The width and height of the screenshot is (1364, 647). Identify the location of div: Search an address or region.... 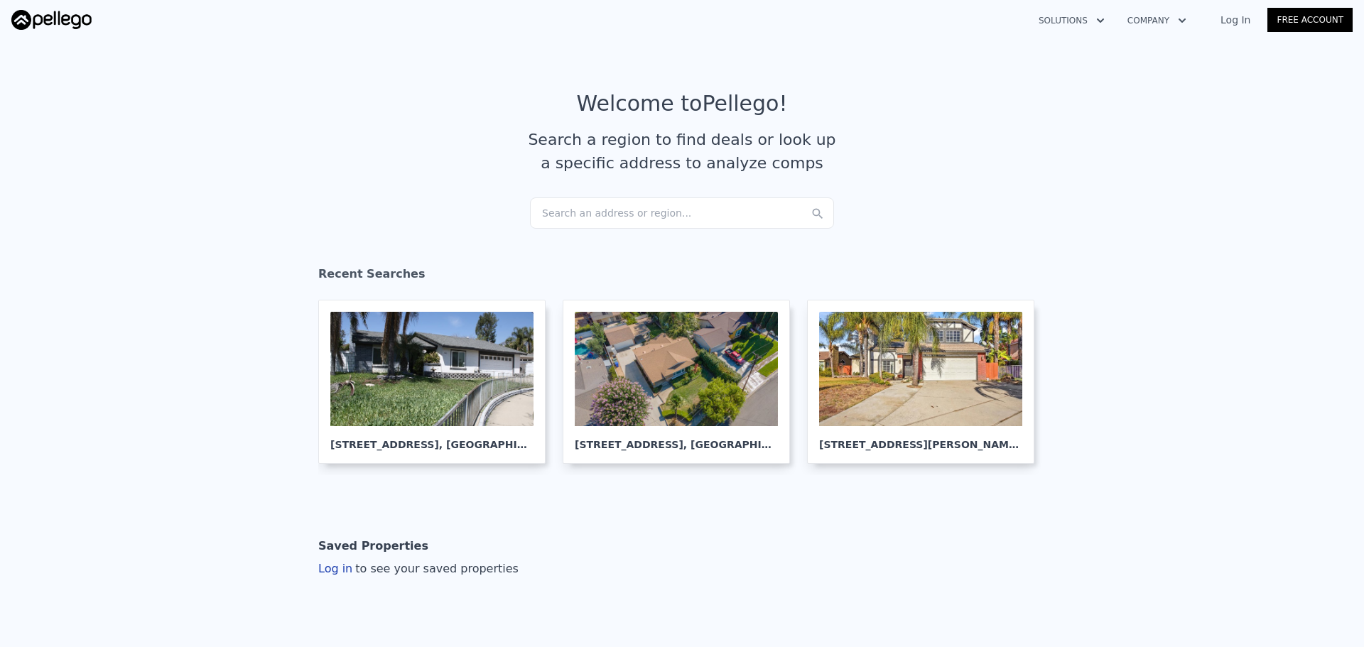
(682, 213).